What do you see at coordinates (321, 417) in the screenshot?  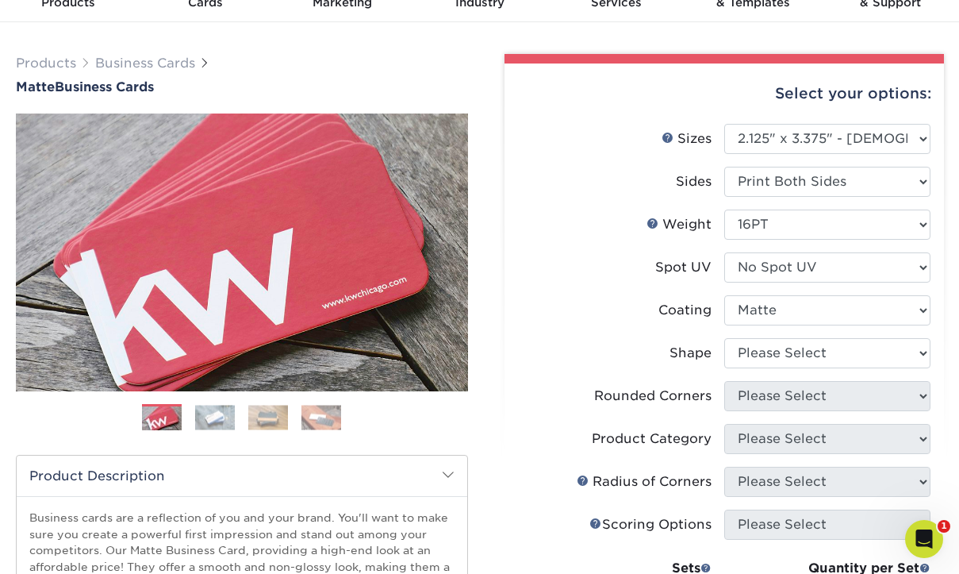 I see `img: Business Cards 04` at bounding box center [321, 417].